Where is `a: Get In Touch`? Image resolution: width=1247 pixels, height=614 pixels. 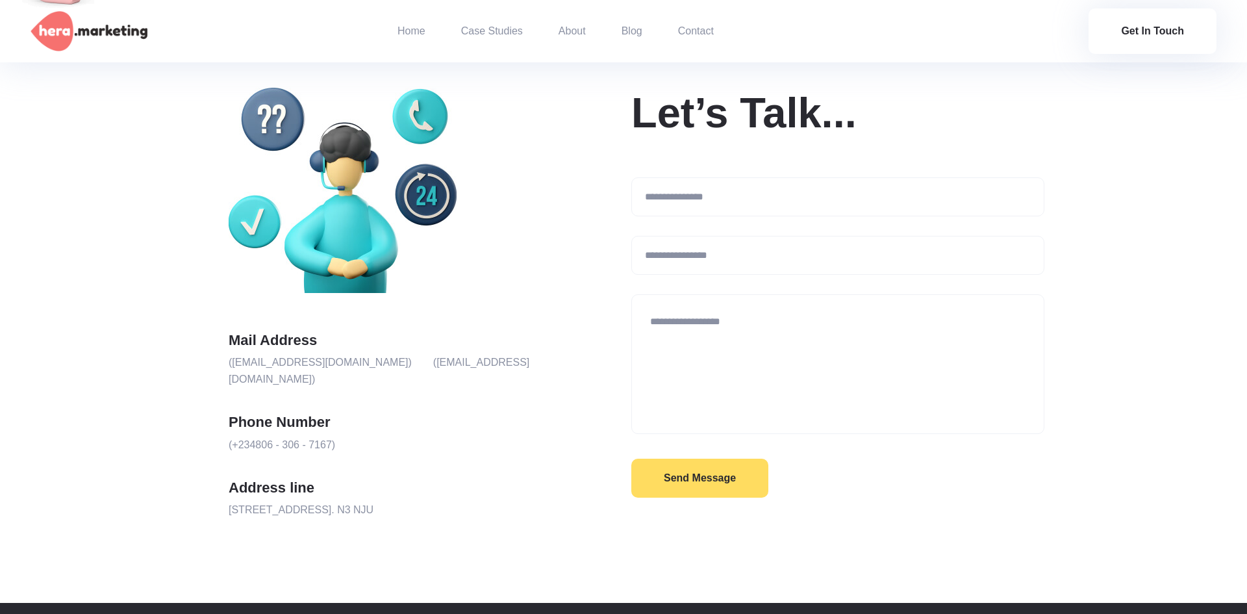
a: Get In Touch is located at coordinates (1152, 31).